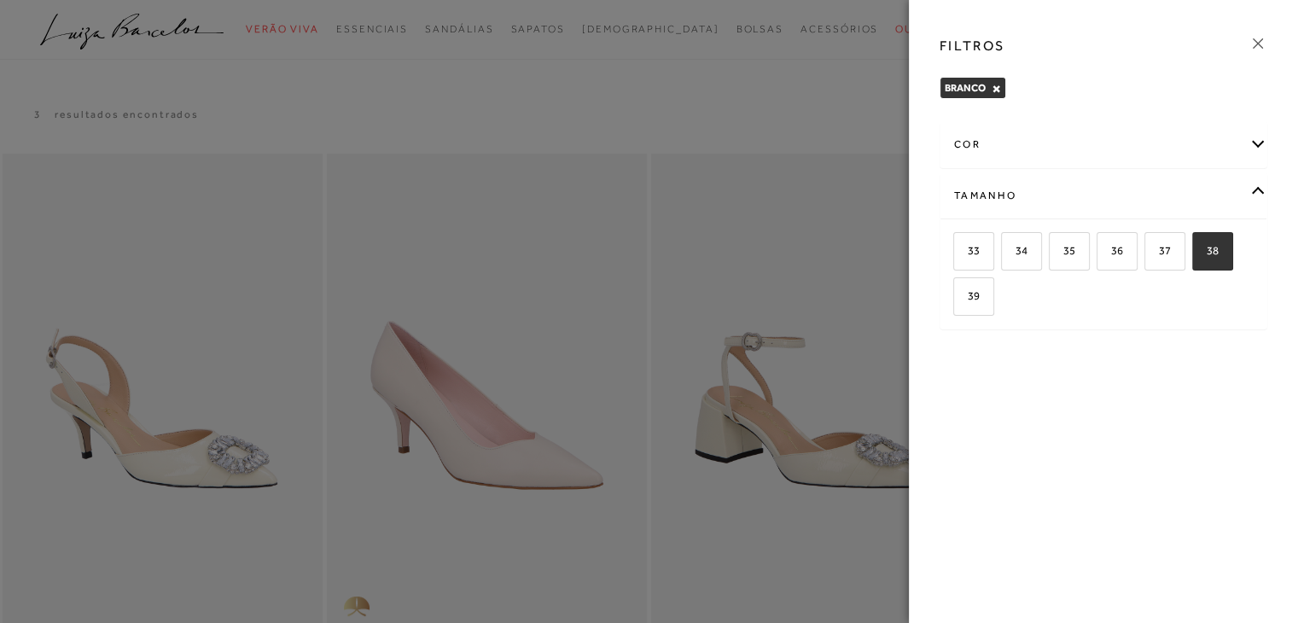  I want to click on span: 39, so click(967, 295).